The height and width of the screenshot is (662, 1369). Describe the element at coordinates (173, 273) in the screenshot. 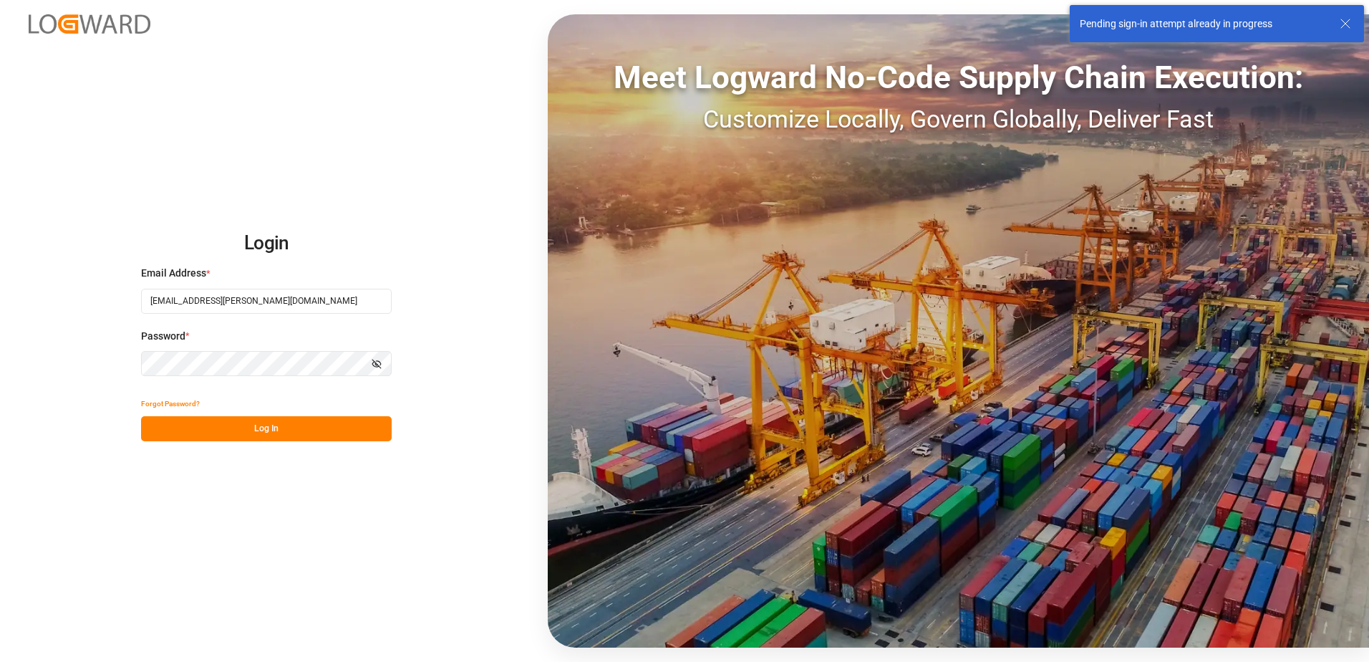

I see `span: Email Address` at that location.